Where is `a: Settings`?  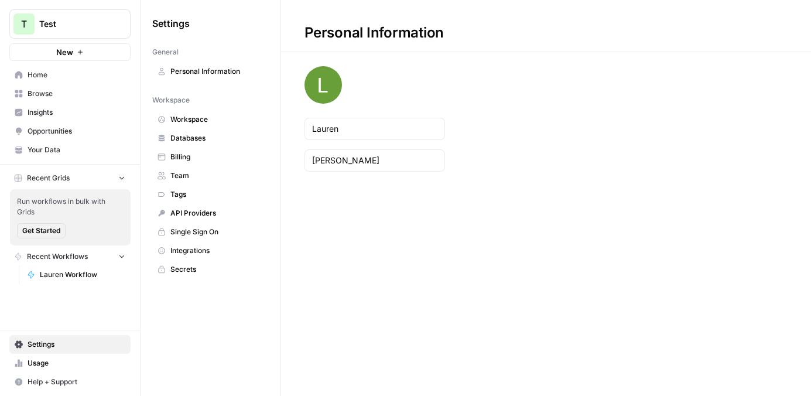 a: Settings is located at coordinates (70, 344).